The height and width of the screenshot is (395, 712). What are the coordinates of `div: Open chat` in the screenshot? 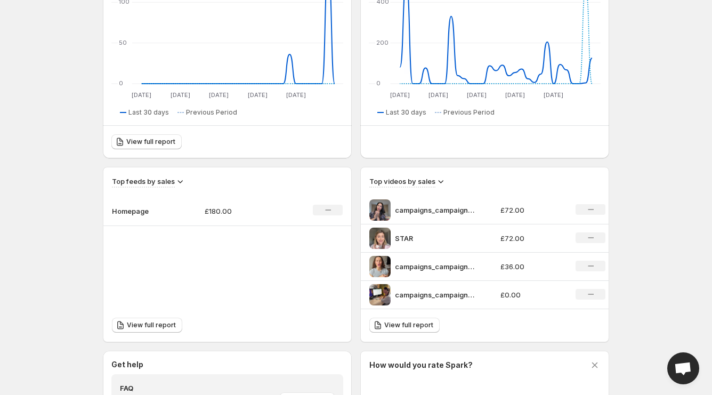 It's located at (684, 368).